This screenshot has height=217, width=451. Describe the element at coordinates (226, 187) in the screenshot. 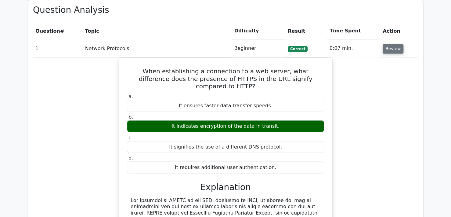

I see `h3: Explanation` at that location.